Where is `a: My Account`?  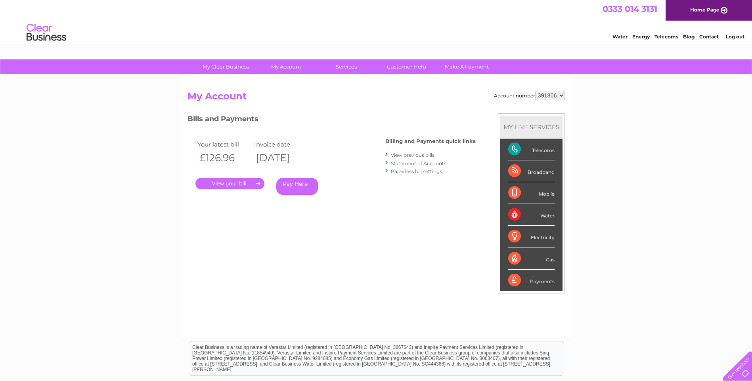
a: My Account is located at coordinates (286, 67).